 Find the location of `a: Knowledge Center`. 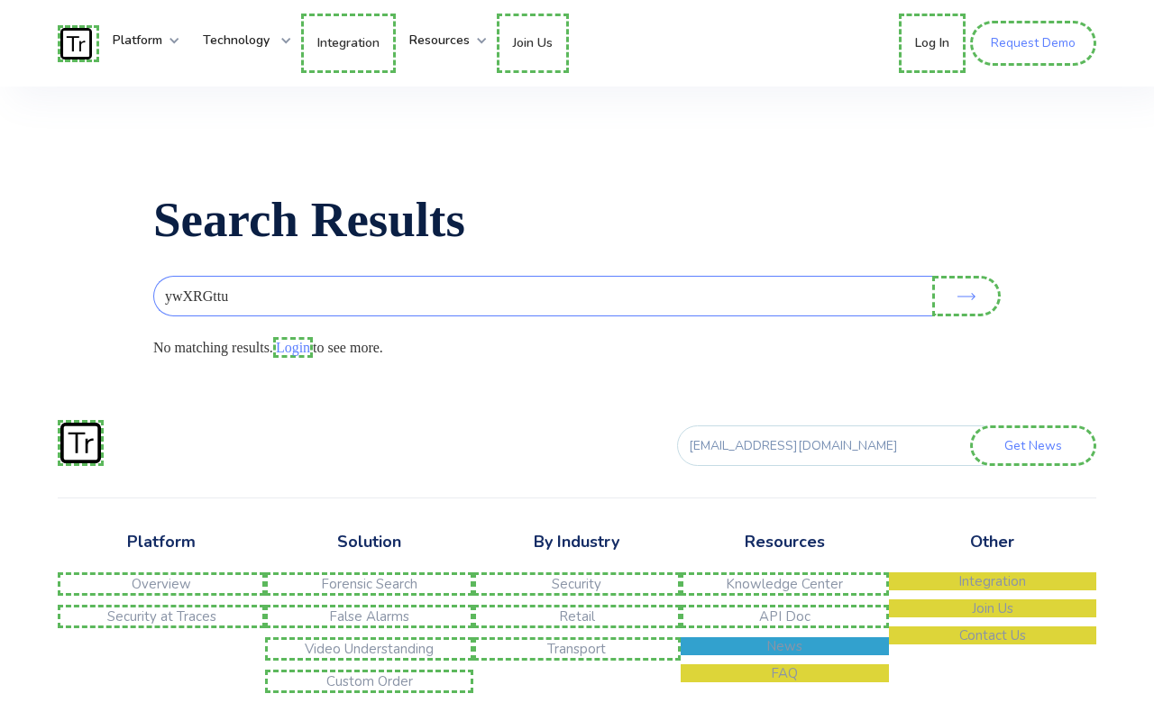

a: Knowledge Center is located at coordinates (784, 584).